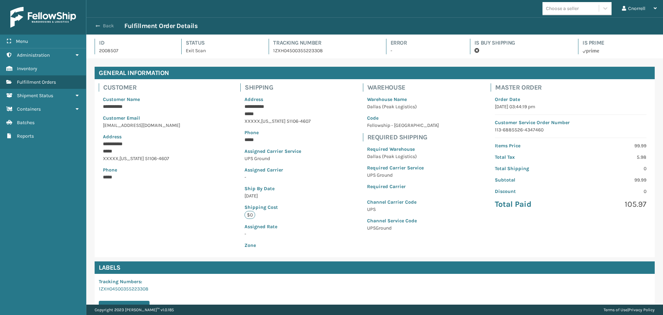 The width and height of the screenshot is (663, 315). I want to click on h4: Shipping, so click(280, 87).